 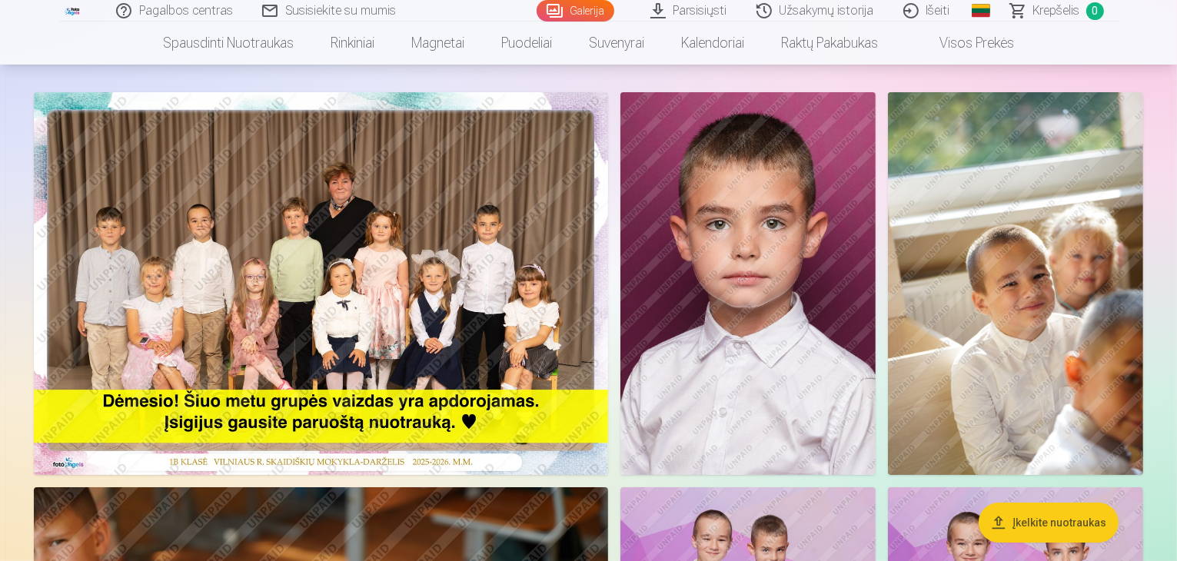 What do you see at coordinates (352, 43) in the screenshot?
I see `a: Rinkiniai` at bounding box center [352, 43].